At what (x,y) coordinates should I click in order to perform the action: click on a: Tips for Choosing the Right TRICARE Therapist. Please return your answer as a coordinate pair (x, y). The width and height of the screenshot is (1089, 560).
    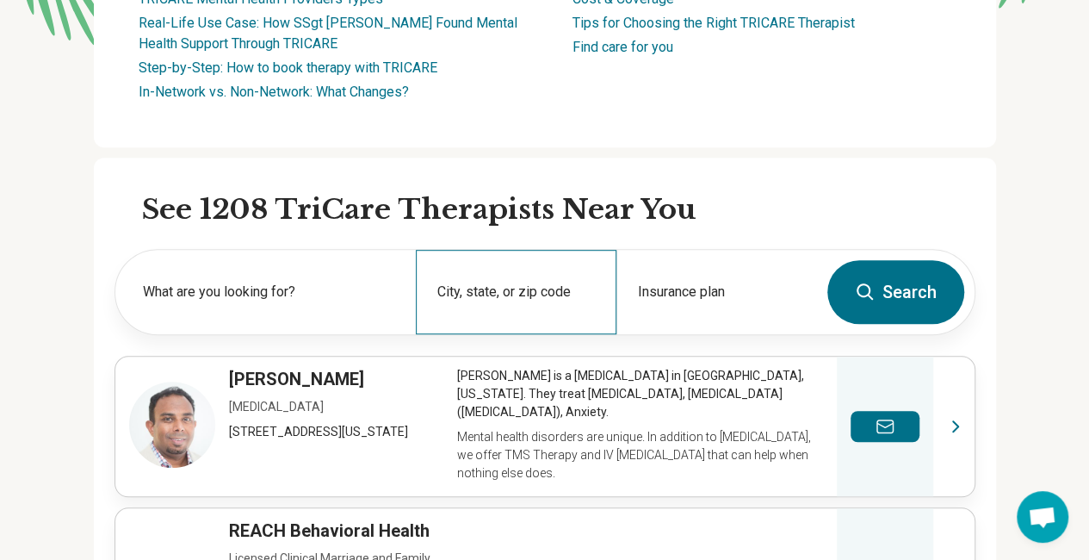
    Looking at the image, I should click on (714, 22).